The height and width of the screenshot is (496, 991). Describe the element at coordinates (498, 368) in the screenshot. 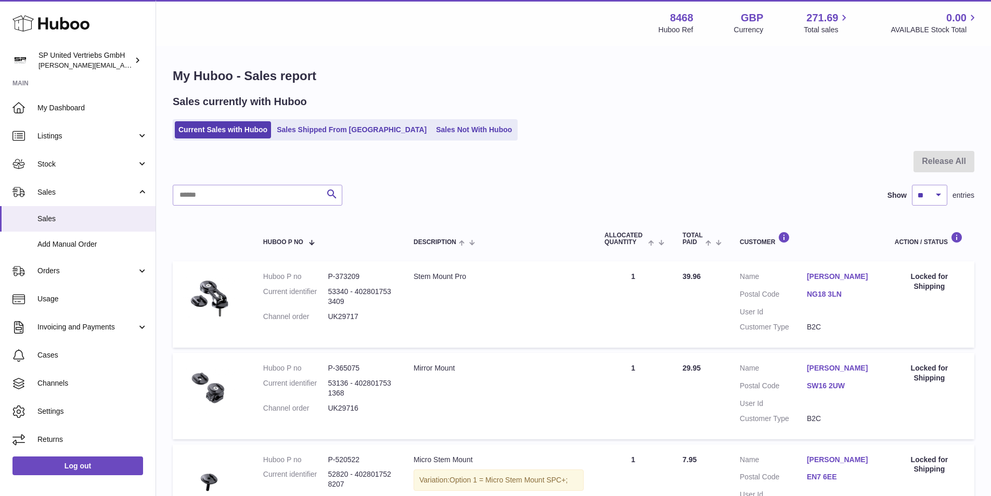

I see `div: Mirror Mount` at that location.